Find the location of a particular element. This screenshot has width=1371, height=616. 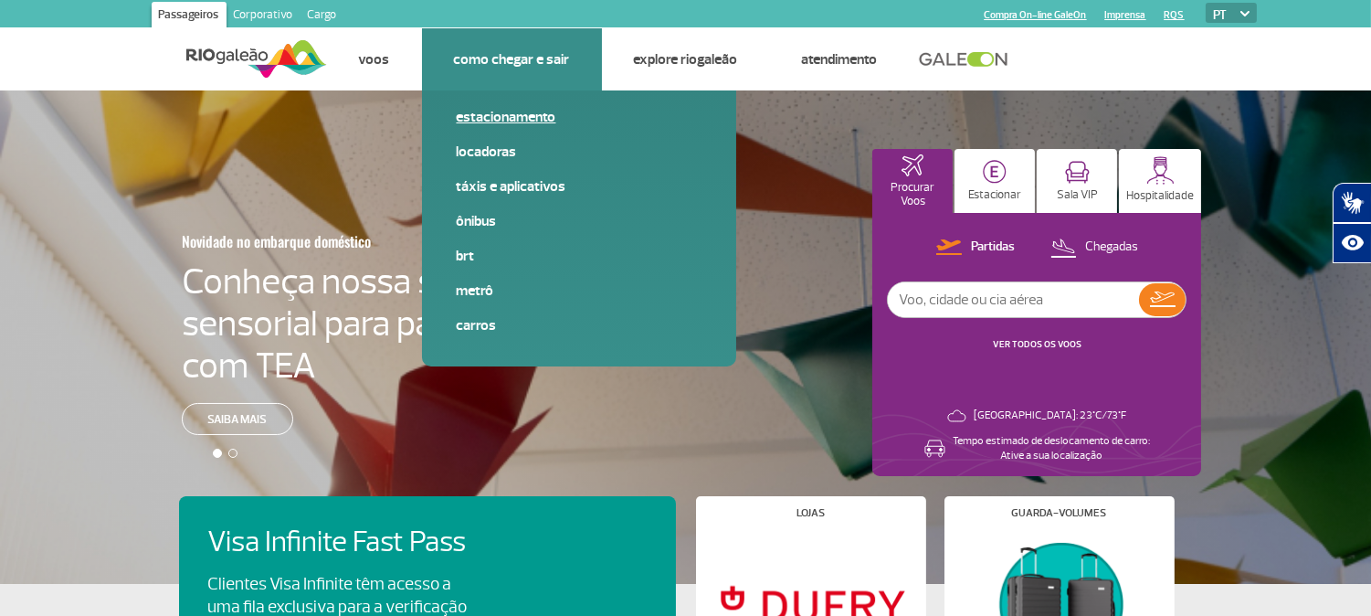

p: Procurar Voos is located at coordinates (912, 195).